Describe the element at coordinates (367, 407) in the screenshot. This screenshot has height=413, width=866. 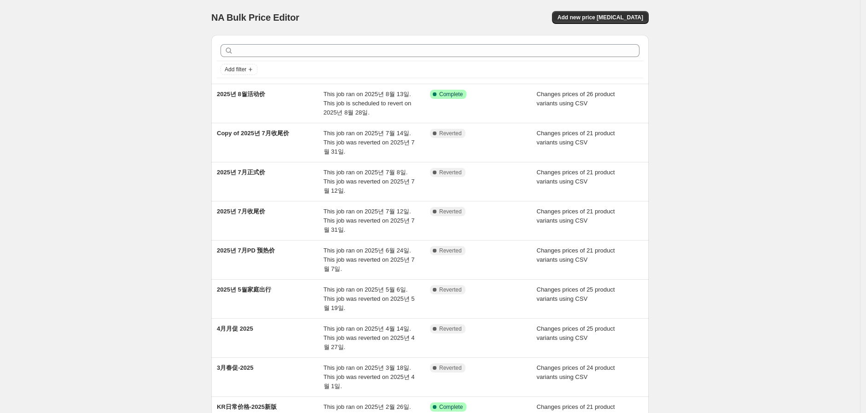
I see `span: This job ran on 2025년 2월 26일.` at that location.